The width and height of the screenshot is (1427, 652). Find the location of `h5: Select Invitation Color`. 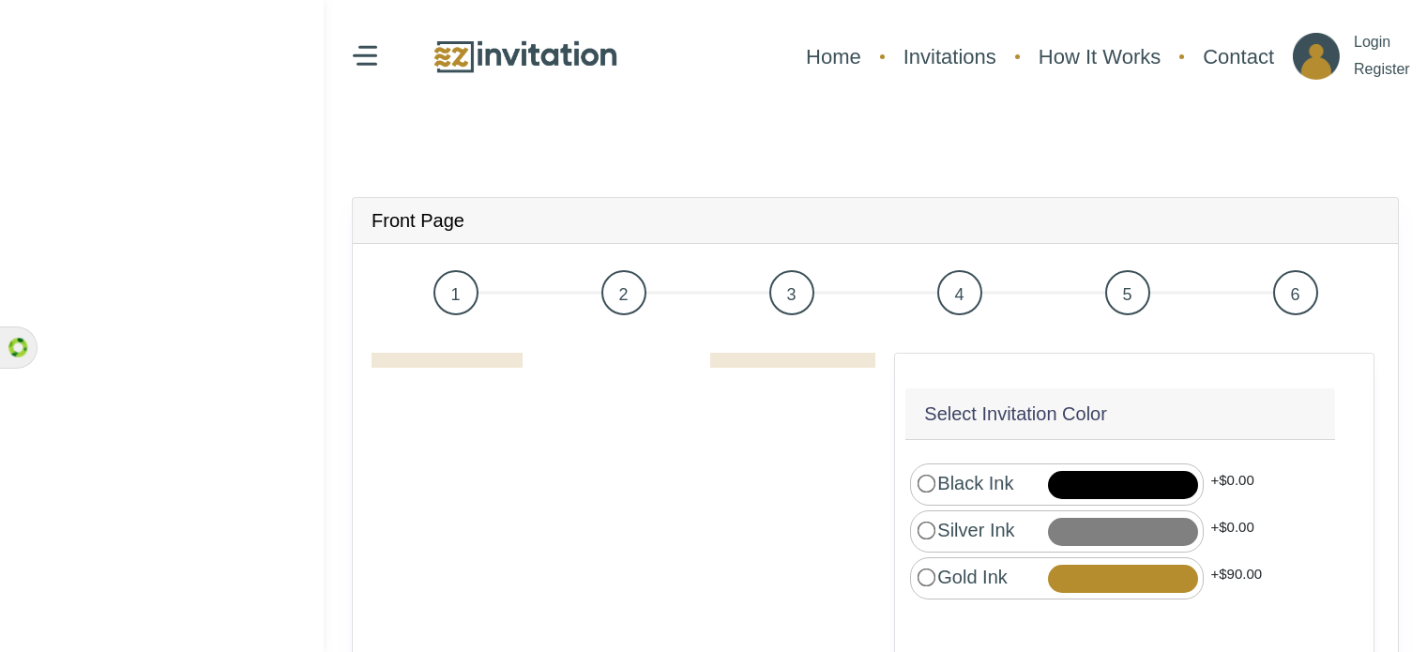

h5: Select Invitation Color is located at coordinates (1015, 414).